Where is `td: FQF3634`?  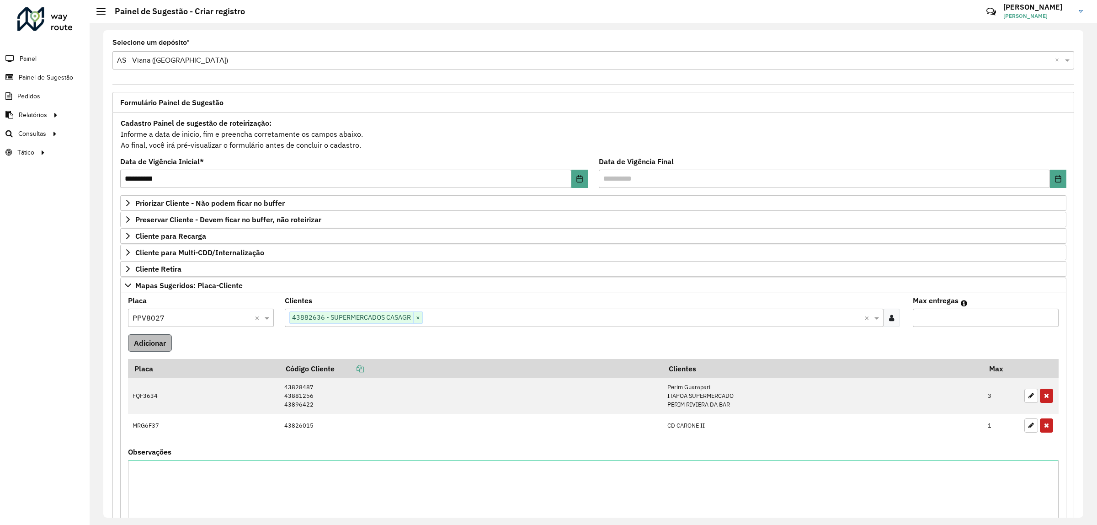
td: FQF3634 is located at coordinates (204, 396).